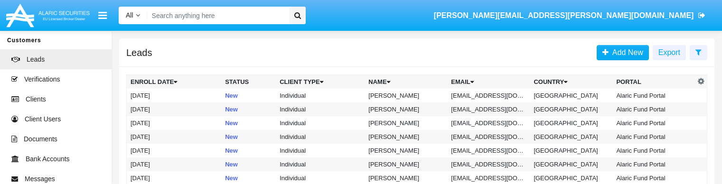 Image resolution: width=722 pixels, height=184 pixels. Describe the element at coordinates (42, 79) in the screenshot. I see `span: Verifications` at that location.